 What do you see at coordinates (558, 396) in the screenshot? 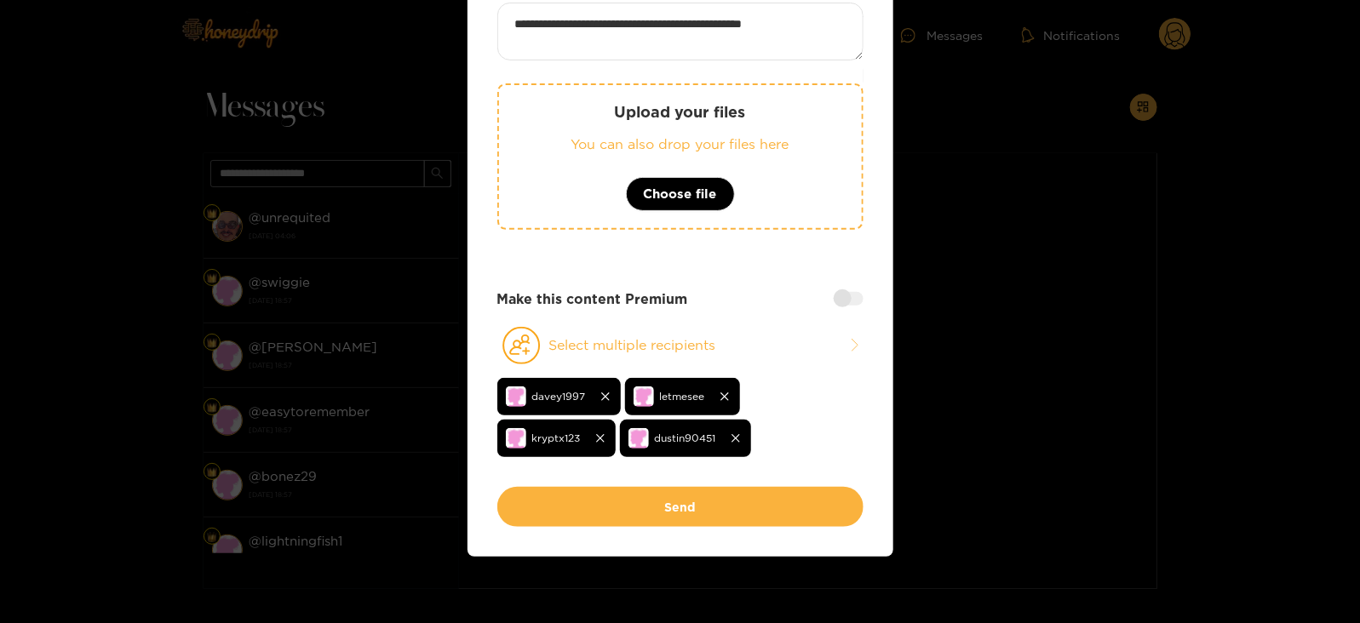
I see `span: davey1997` at bounding box center [558, 396].